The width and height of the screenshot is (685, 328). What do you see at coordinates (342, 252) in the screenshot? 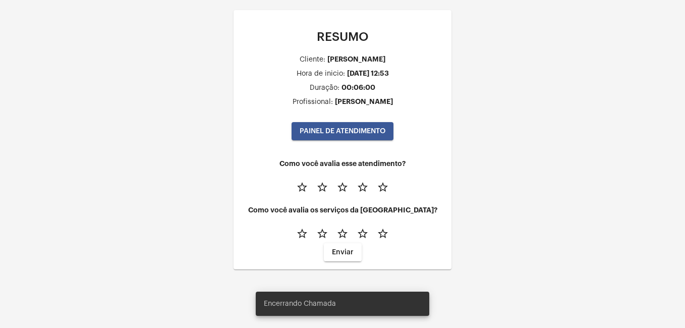
I see `button: Enviar` at bounding box center [342, 252].